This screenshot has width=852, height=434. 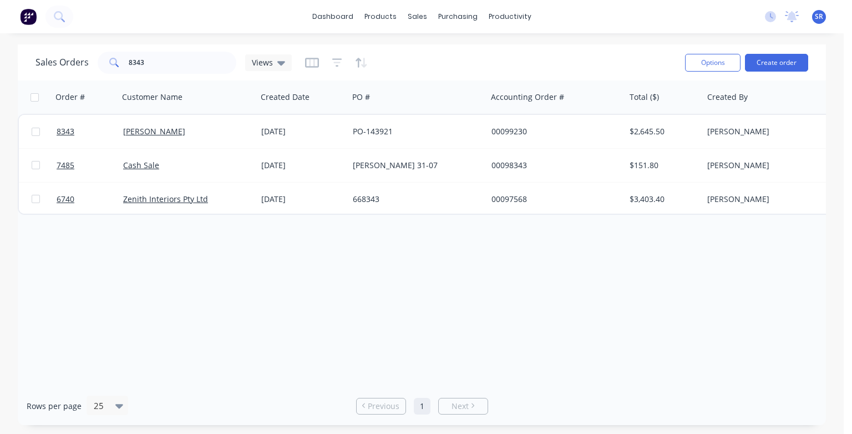 I want to click on span: Previous, so click(x=383, y=406).